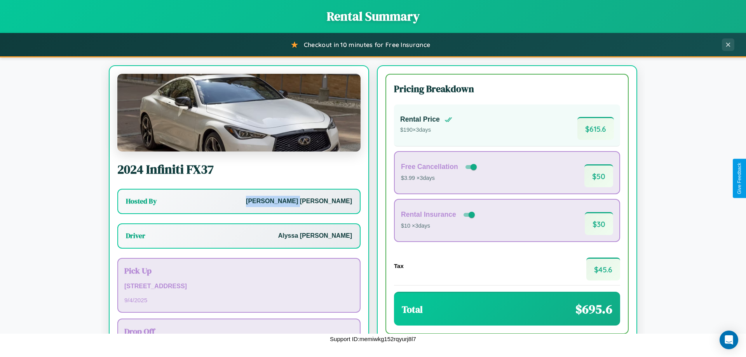  Describe the element at coordinates (594, 309) in the screenshot. I see `span: $ 695.6` at that location.